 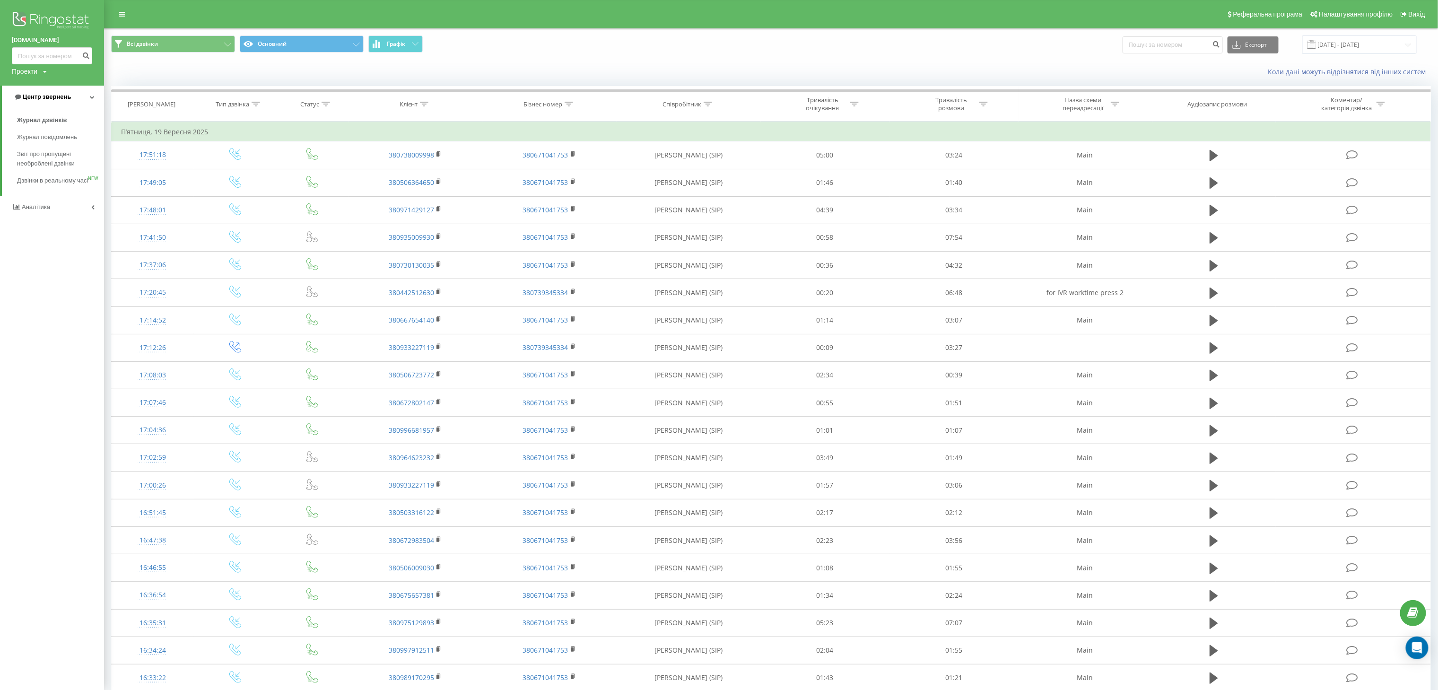 I want to click on td: 03:24, so click(x=954, y=155).